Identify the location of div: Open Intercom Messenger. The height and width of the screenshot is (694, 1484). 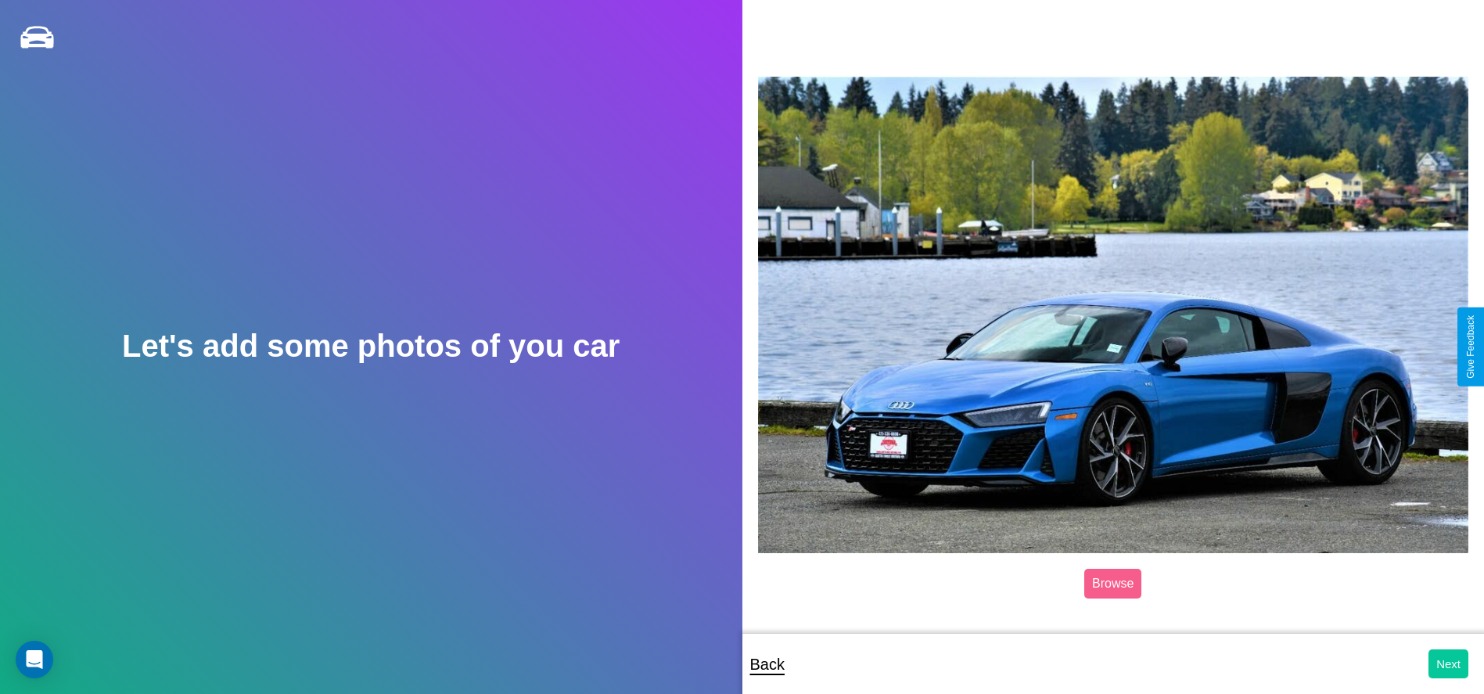
(34, 659).